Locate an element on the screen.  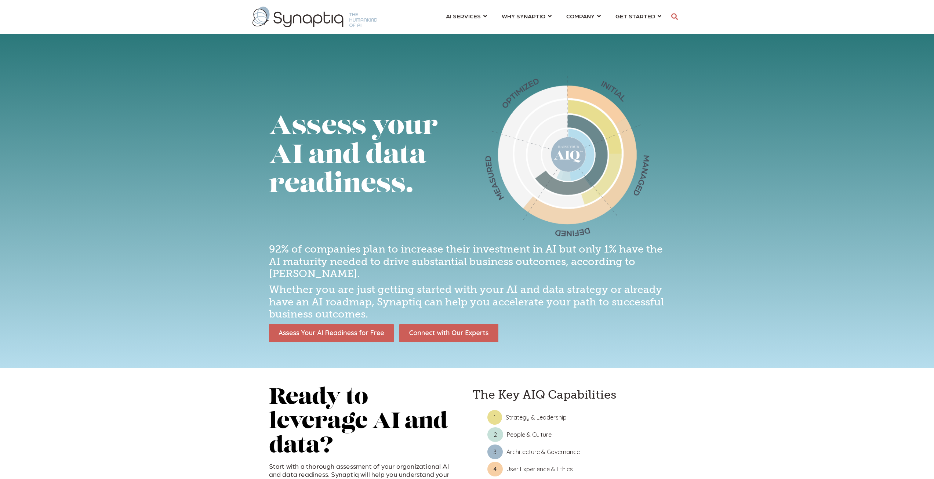
h2: Ready to leverage AI and data? is located at coordinates (365, 423).